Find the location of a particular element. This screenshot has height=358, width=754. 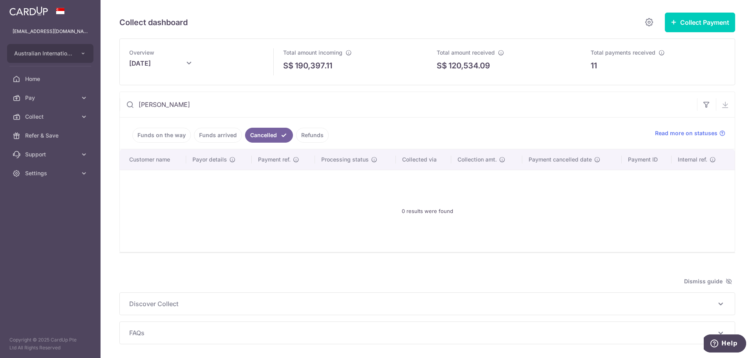

span: Payment ref. is located at coordinates (274, 160).